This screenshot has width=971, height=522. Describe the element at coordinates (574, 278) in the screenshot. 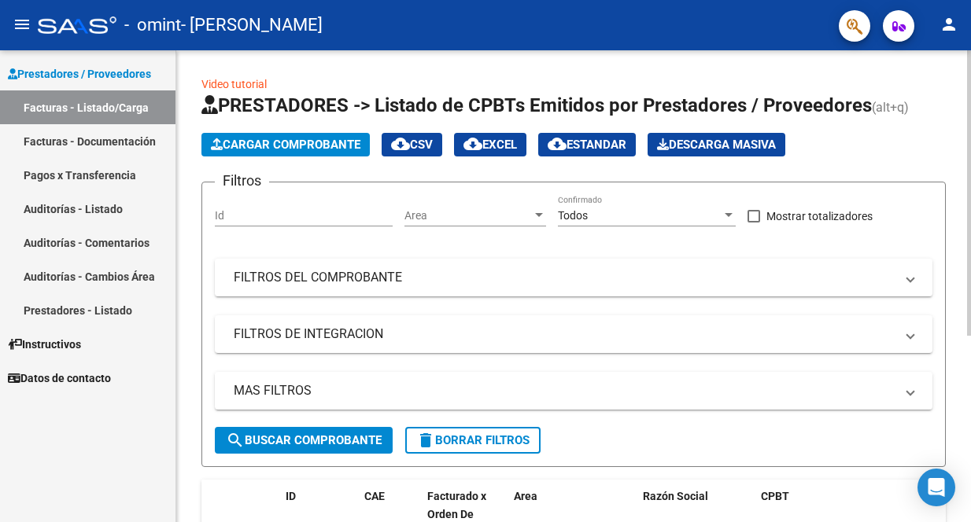

I see `mat-expansion-panel-header: FILTROS DEL COMPROBANTE` at that location.